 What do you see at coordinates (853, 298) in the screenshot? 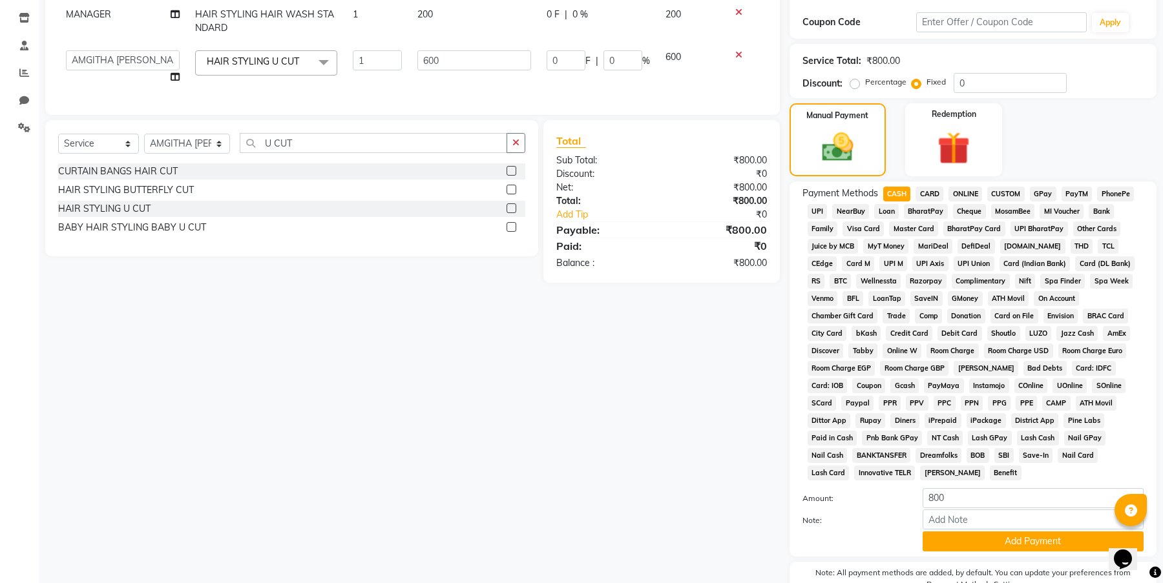
I see `span: BFL` at bounding box center [853, 298].